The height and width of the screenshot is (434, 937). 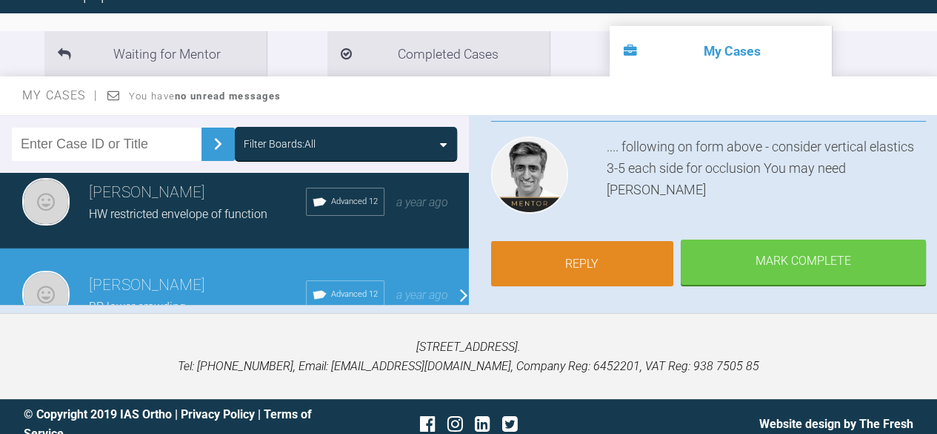 What do you see at coordinates (137, 306) in the screenshot?
I see `span: BP lower crowding` at bounding box center [137, 306].